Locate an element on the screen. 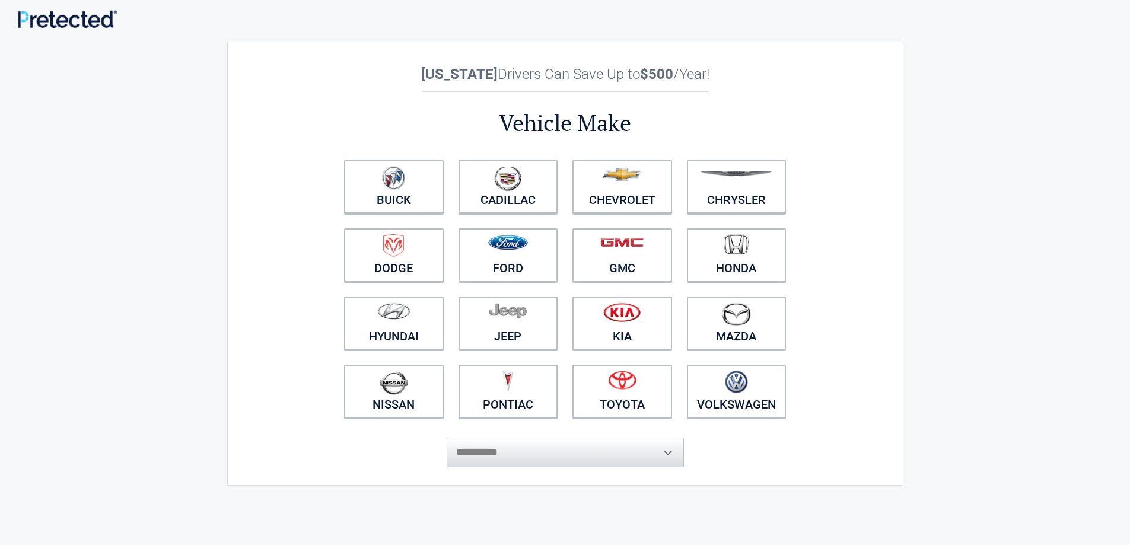  img: chevrolet is located at coordinates (622, 174).